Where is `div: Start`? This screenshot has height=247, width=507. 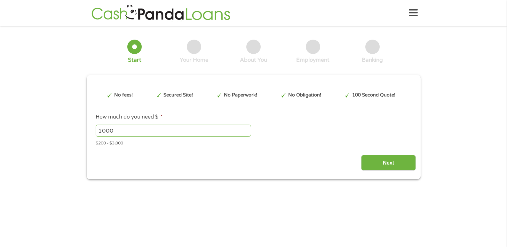
div: Start is located at coordinates (135, 60).